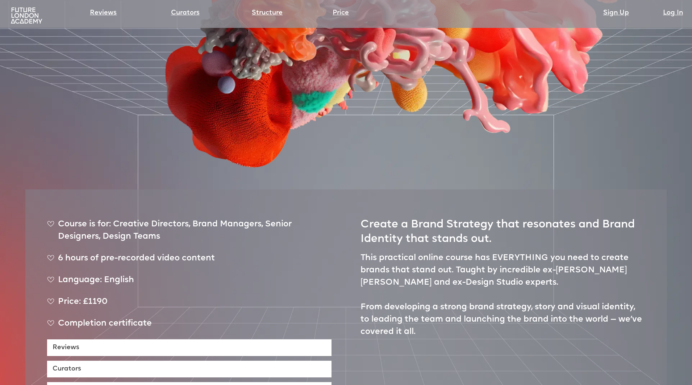  I want to click on p: This practical online course has EVERYTHING you need to create brands that stand out. Taught by i..., so click(503, 295).